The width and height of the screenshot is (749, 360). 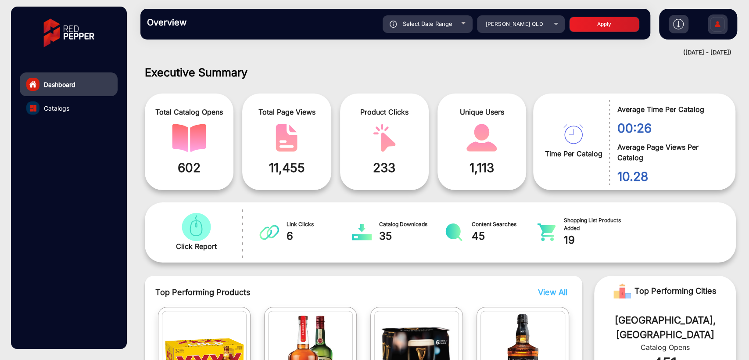 I want to click on span: 1,113, so click(x=482, y=168).